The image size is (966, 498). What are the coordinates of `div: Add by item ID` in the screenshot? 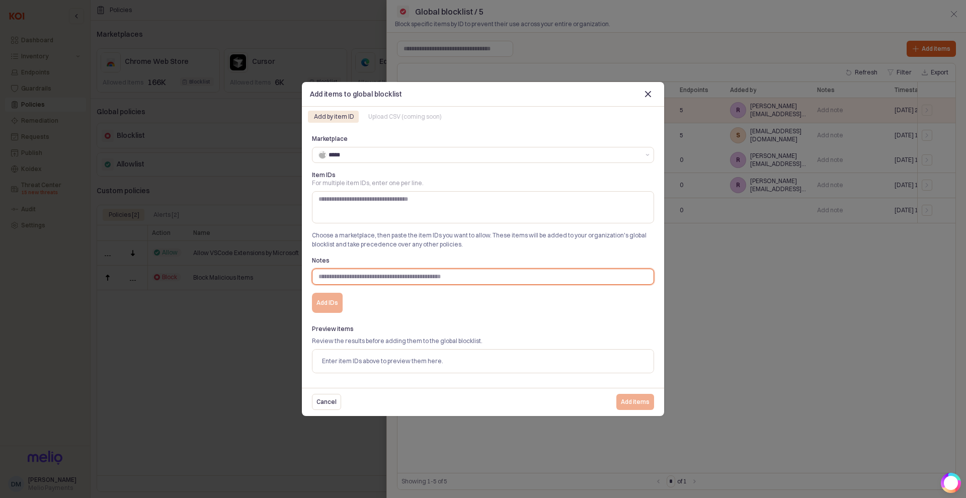 It's located at (334, 117).